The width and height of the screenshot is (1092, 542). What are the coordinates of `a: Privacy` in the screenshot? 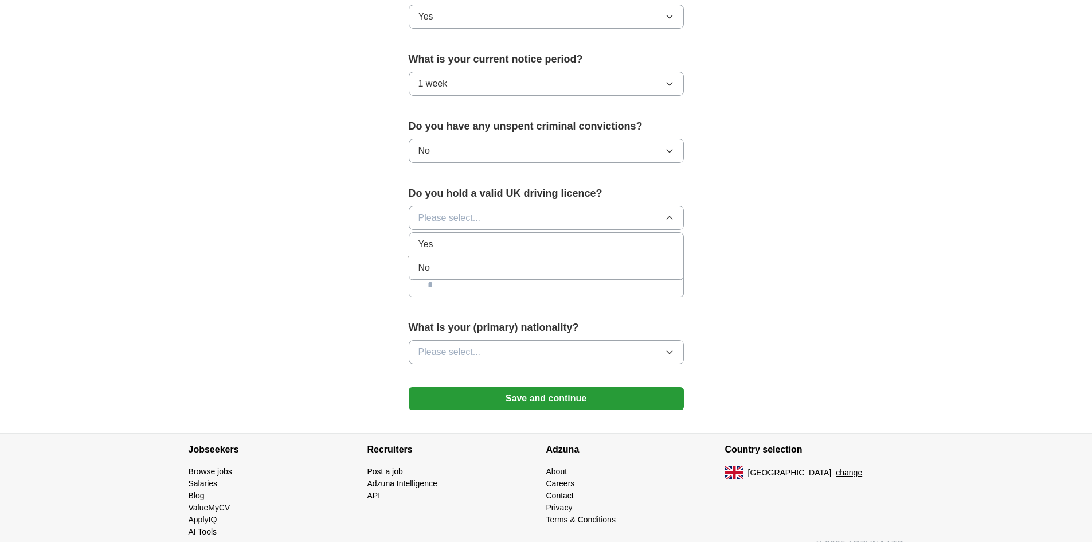 It's located at (560, 507).